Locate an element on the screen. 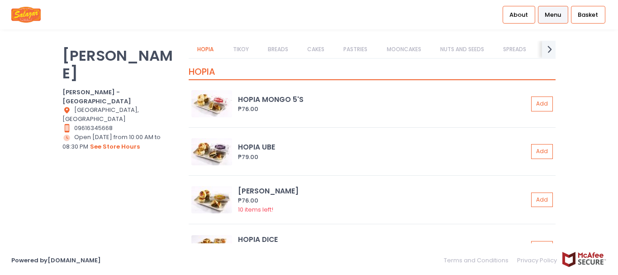 The image size is (618, 275). button: see store hours is located at coordinates (115, 147).